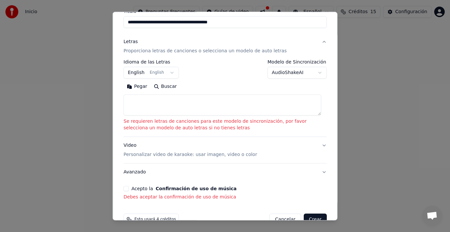  Describe the element at coordinates (155, 220) in the screenshot. I see `span: Esto usará 4 créditos` at that location.